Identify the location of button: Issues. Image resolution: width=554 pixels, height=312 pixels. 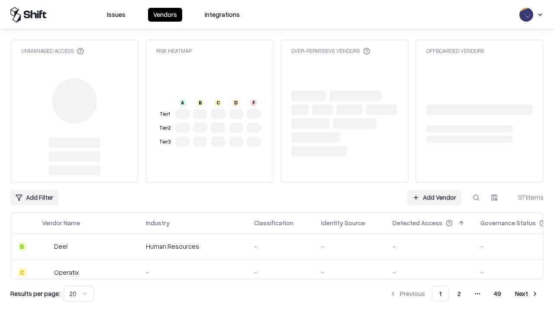
(116, 15).